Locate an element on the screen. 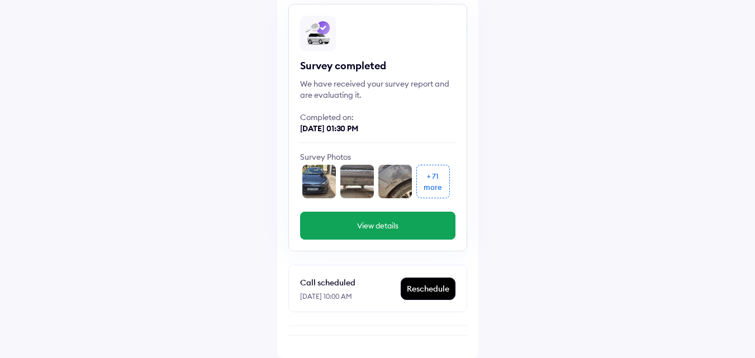  div: Survey Photos is located at coordinates (378, 157).